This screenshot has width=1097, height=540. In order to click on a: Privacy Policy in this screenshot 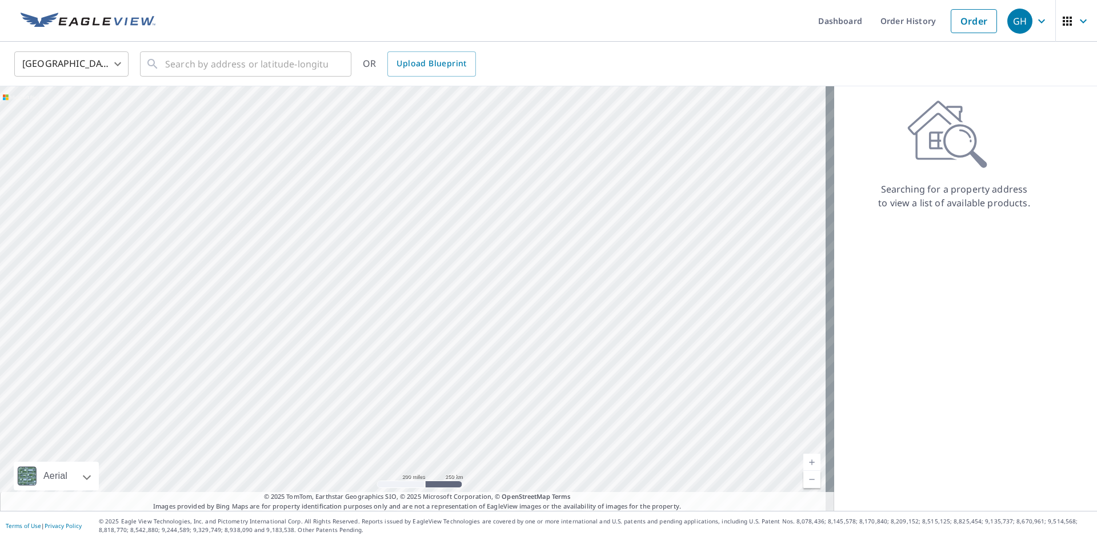, I will do `click(63, 525)`.